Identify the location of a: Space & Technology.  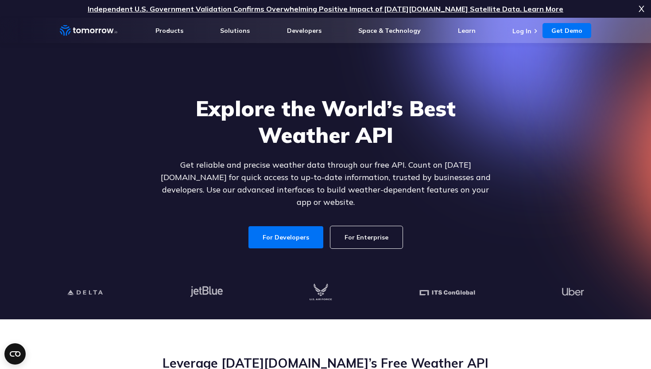
(390, 31).